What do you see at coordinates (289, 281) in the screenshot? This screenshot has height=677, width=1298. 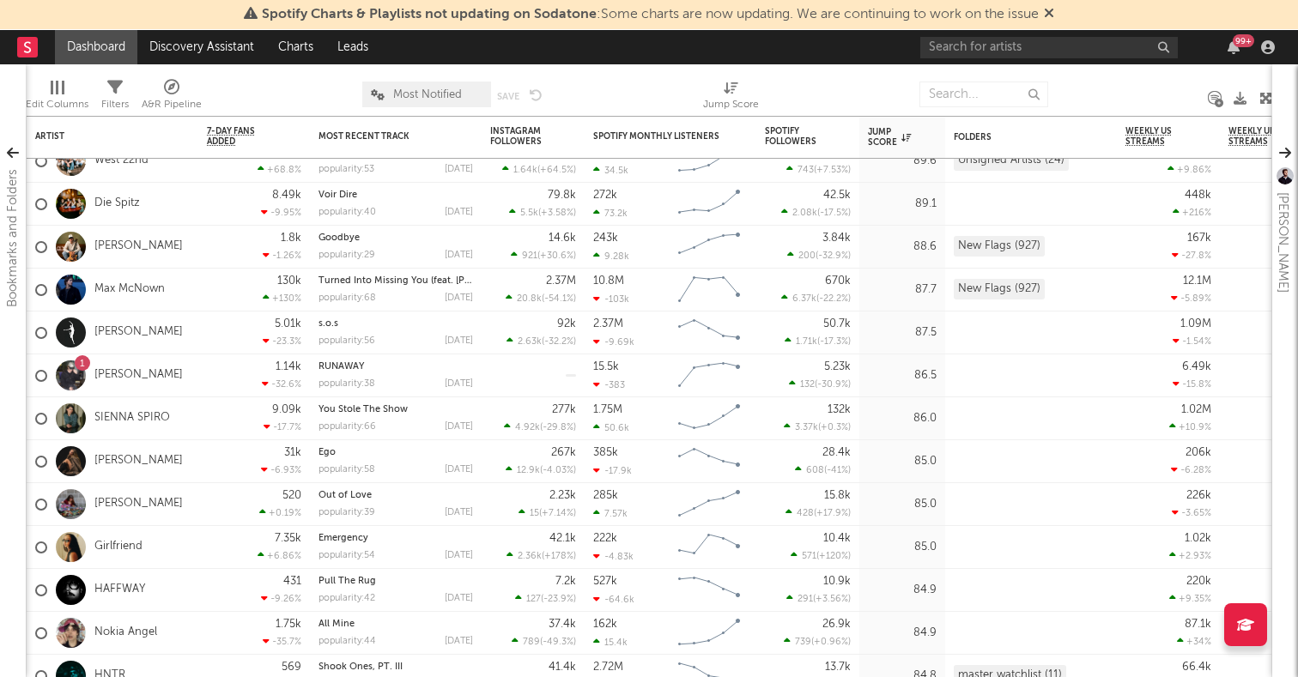 I see `div: 130k` at bounding box center [289, 281].